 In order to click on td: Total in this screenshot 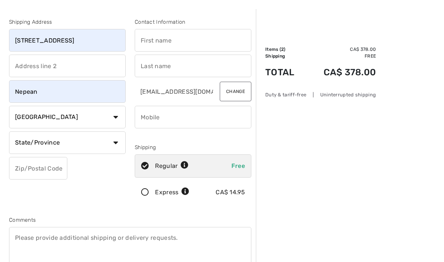, I will do `click(285, 72)`.